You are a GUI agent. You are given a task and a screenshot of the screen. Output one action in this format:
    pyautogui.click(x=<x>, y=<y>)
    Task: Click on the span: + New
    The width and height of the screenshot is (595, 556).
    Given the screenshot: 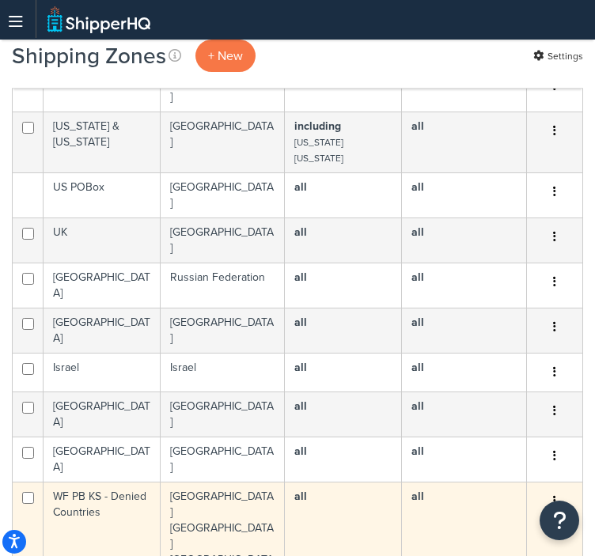 What is the action you would take?
    pyautogui.click(x=226, y=55)
    